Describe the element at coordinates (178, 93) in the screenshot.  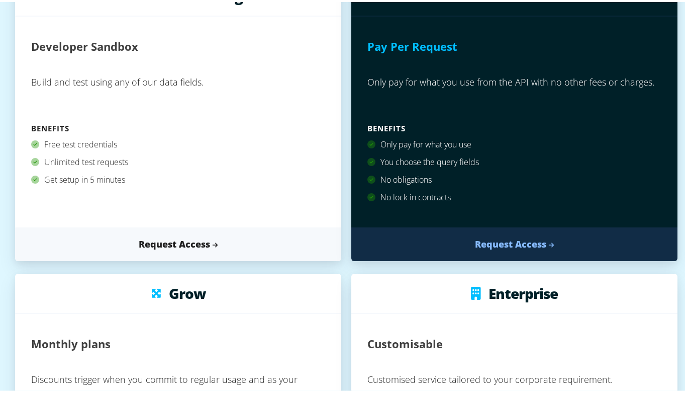
I see `p: Build and test using any of our data fields.` at that location.